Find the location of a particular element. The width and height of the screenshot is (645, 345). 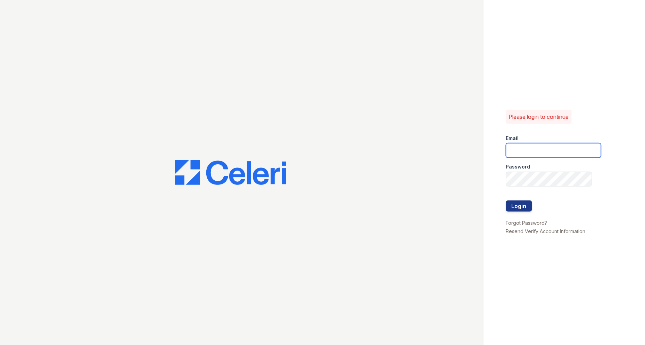

label: Password is located at coordinates (519, 167).